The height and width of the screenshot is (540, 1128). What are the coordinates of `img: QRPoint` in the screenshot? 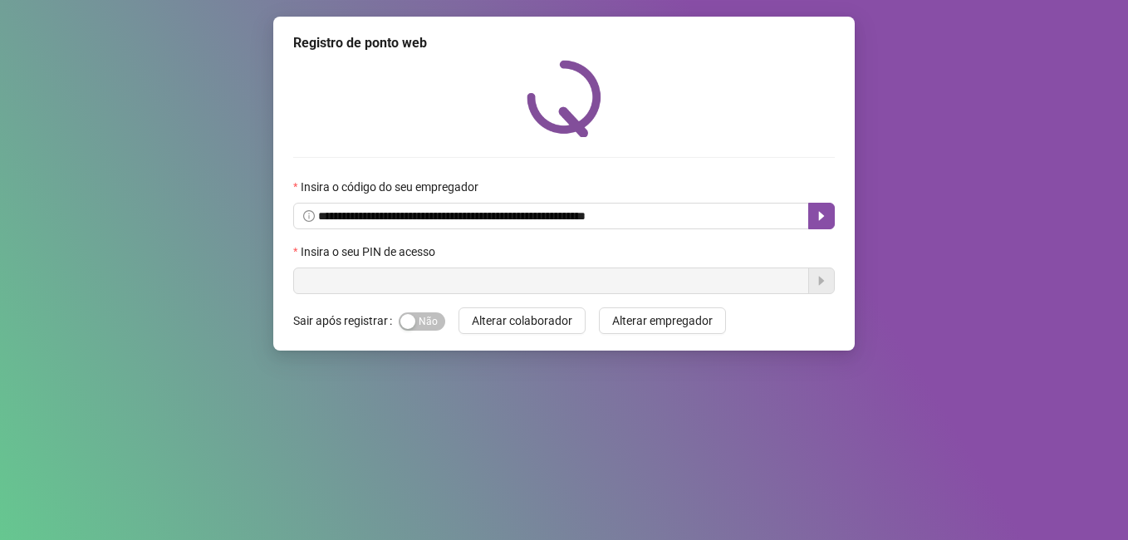 It's located at (564, 98).